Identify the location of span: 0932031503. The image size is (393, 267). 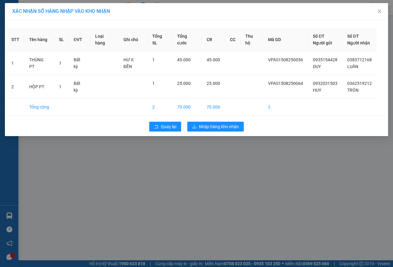
(325, 83).